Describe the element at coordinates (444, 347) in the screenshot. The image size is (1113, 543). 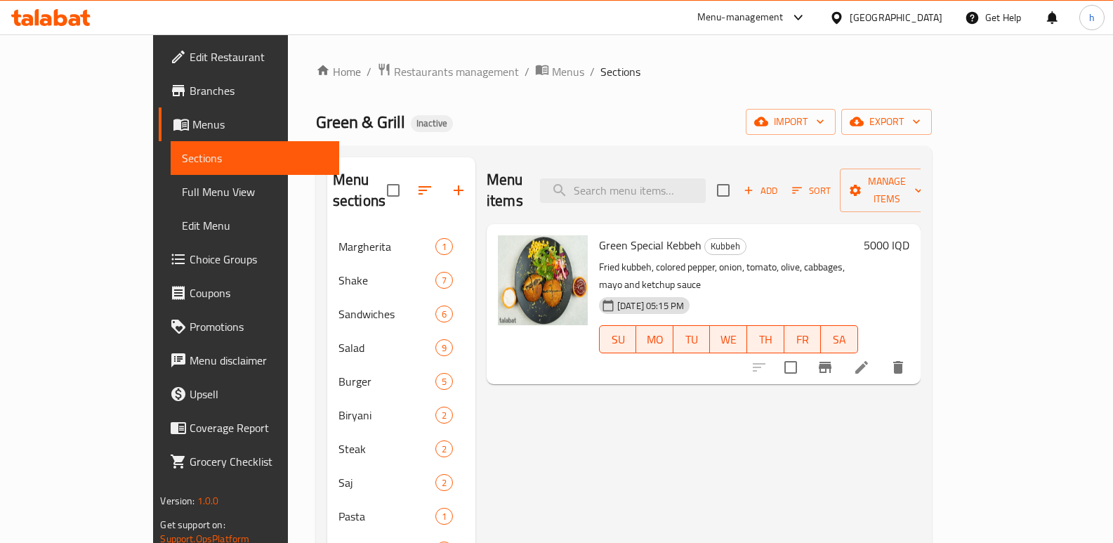
I see `span: 9` at that location.